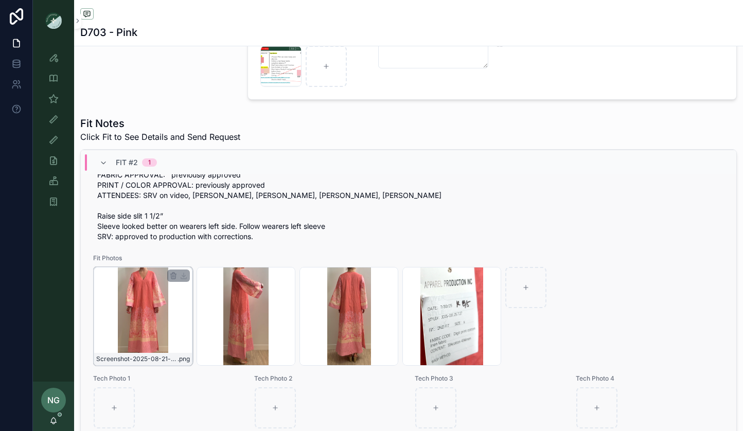 The width and height of the screenshot is (743, 431). I want to click on span: HPS ON BODY: 56” FABRIC CONTENT: FABRIC APPROVAL: previously approved PRINT / COLOR APPROVAL: pre..., so click(408, 195).